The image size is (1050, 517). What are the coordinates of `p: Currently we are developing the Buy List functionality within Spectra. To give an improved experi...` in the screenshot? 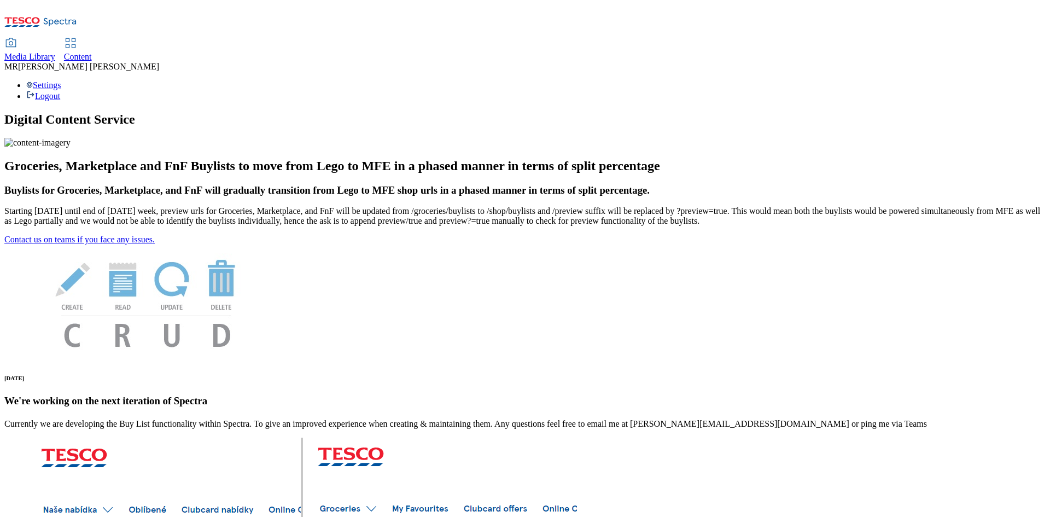 It's located at (525, 424).